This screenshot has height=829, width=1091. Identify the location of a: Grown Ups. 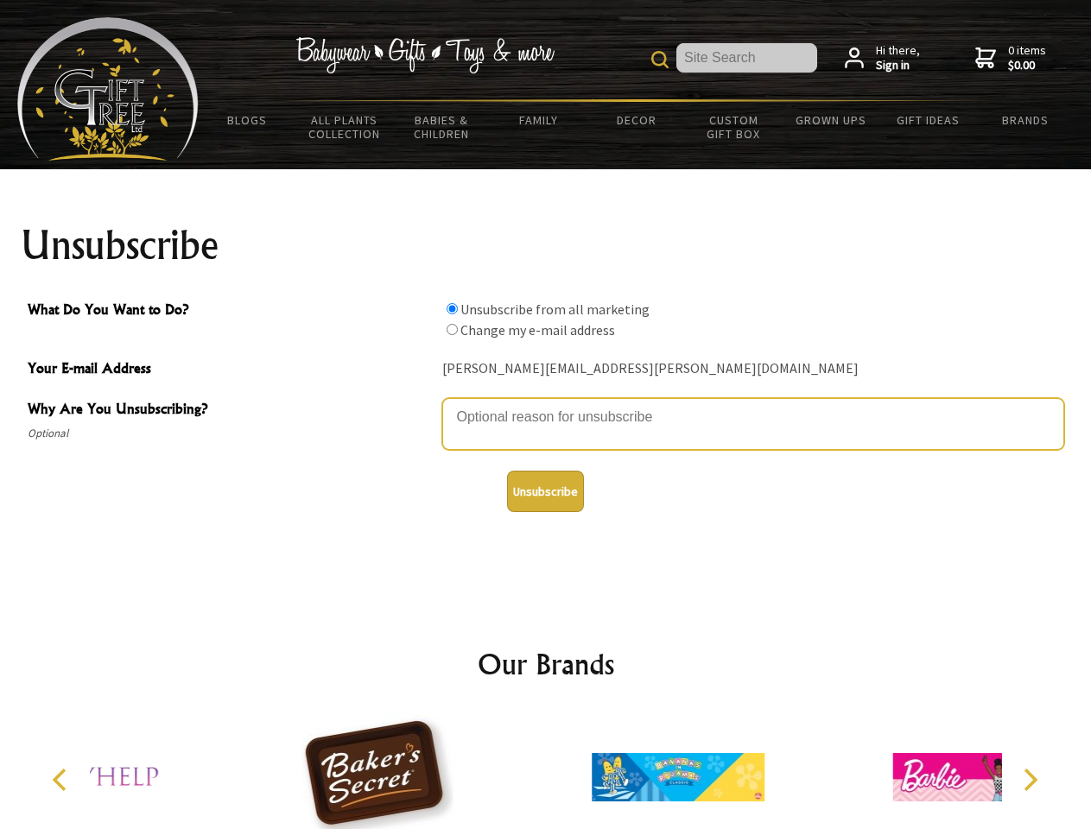
(830, 120).